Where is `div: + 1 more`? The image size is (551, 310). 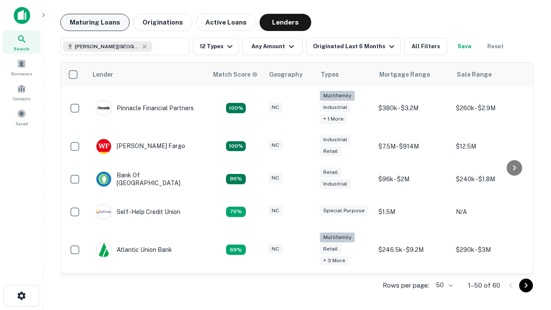
div: + 1 more is located at coordinates (333, 119).